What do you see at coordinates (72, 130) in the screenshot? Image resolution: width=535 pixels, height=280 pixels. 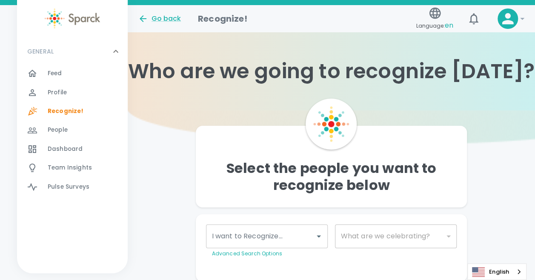 I see `a: People` at bounding box center [72, 130].